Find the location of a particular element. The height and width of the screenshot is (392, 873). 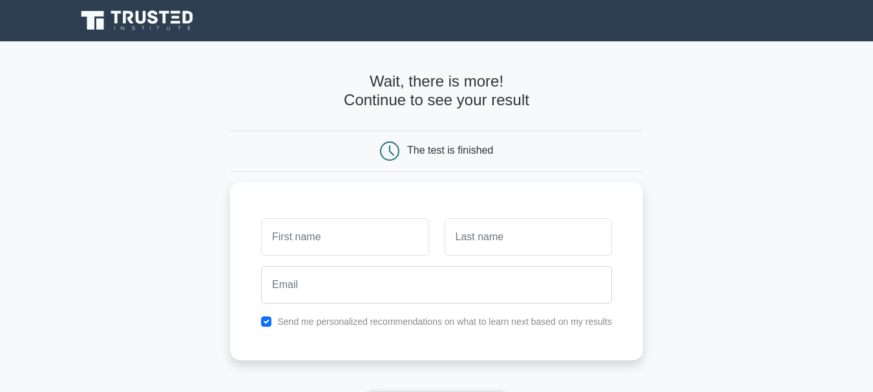

label: Send me personalized recommendations on what to learn next based on my results is located at coordinates (445, 322).